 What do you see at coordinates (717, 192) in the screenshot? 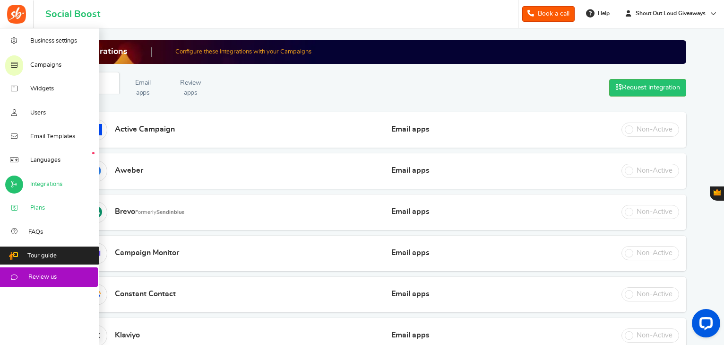
I see `span: Gratisfaction` at bounding box center [717, 192].